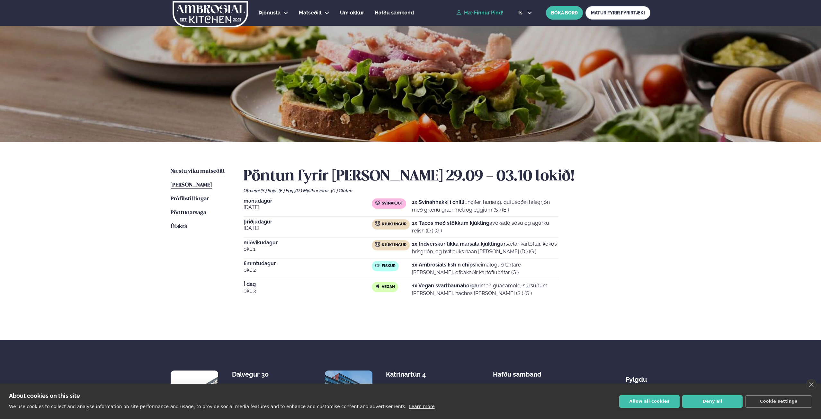 The image size is (821, 419). I want to click on div: Ofnæmi:, so click(447, 191).